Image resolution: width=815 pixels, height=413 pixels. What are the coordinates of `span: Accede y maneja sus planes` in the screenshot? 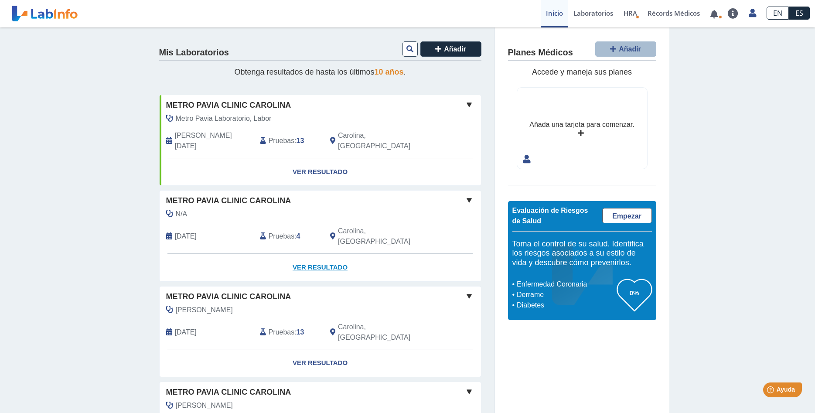 It's located at (582, 72).